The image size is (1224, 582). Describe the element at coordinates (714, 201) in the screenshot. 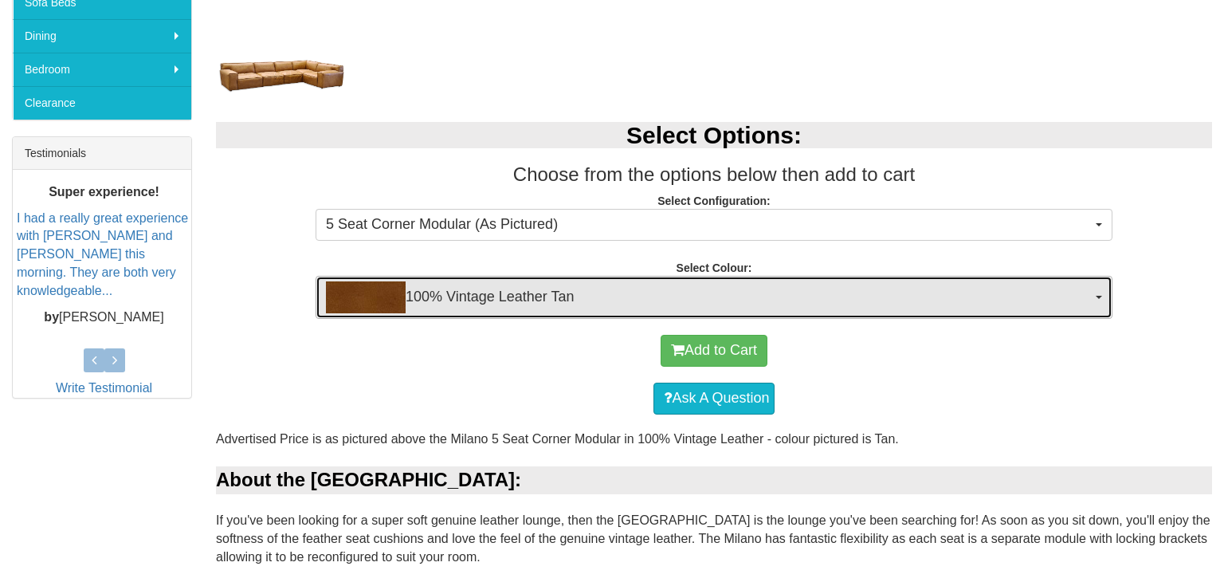

I see `strong: Select Configuration:` at that location.